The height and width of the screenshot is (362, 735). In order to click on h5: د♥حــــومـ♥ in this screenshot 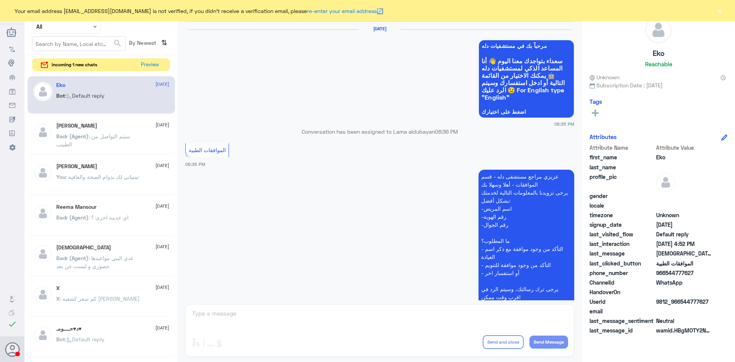, I will do `click(69, 328)`.